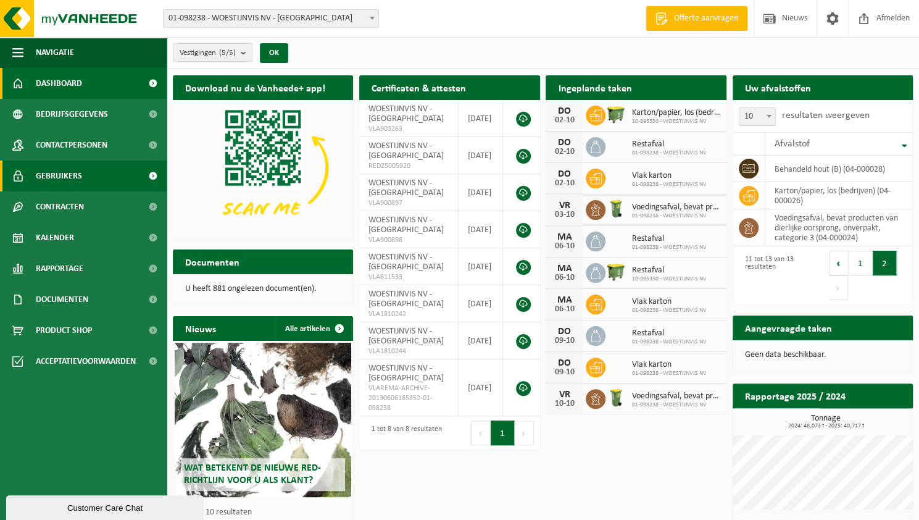 Image resolution: width=919 pixels, height=520 pixels. What do you see at coordinates (616, 397) in the screenshot?
I see `img: WB-0140-HPE-GN-50` at bounding box center [616, 397].